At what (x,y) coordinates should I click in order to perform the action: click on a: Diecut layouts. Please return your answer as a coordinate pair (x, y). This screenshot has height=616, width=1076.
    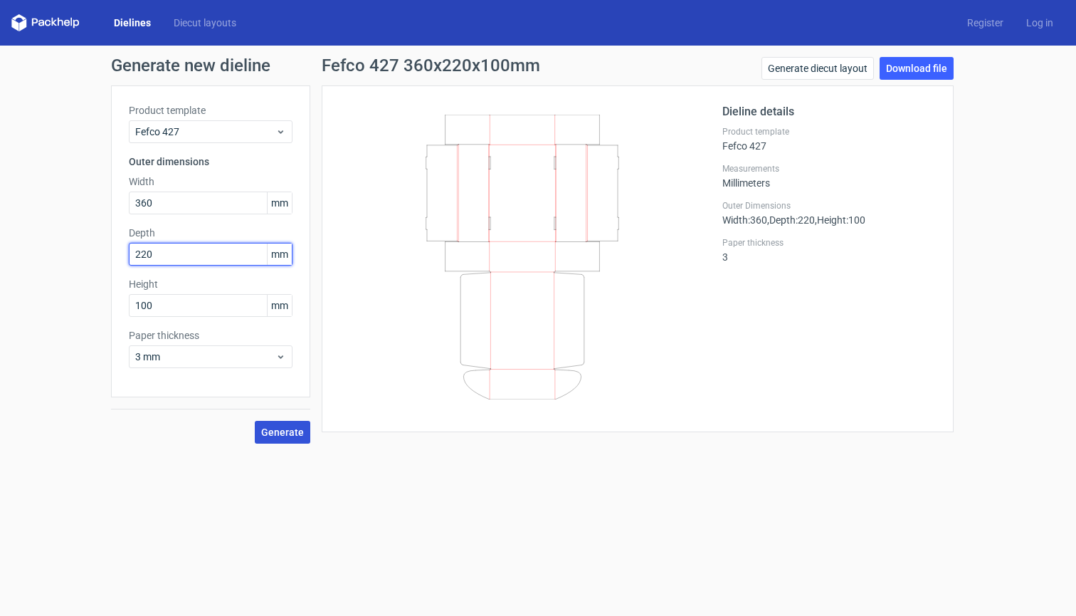
    Looking at the image, I should click on (205, 23).